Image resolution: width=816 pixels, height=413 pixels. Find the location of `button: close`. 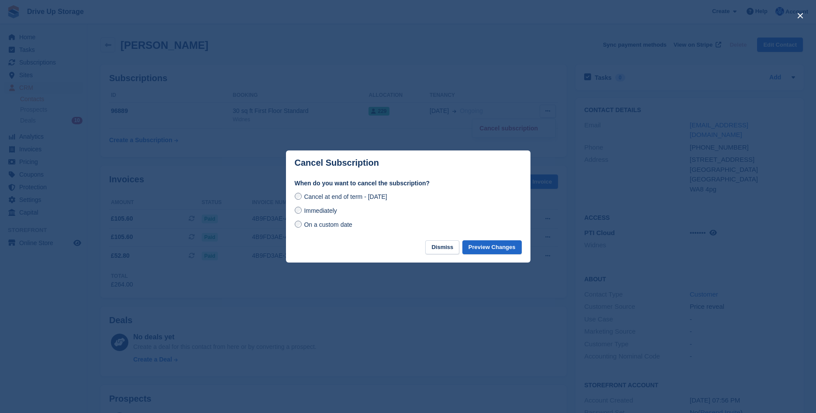

button: close is located at coordinates (800, 16).